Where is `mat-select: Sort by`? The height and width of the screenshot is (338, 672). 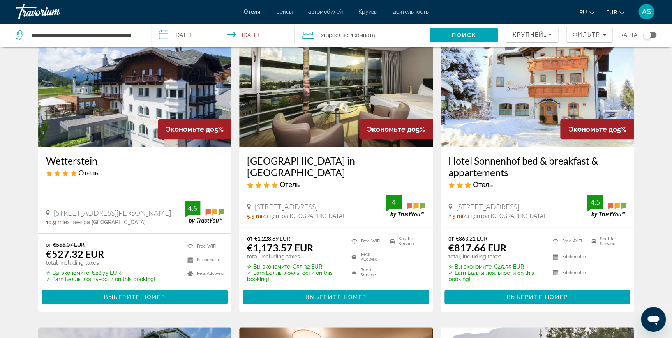
mat-select: Sort by is located at coordinates (531, 35).